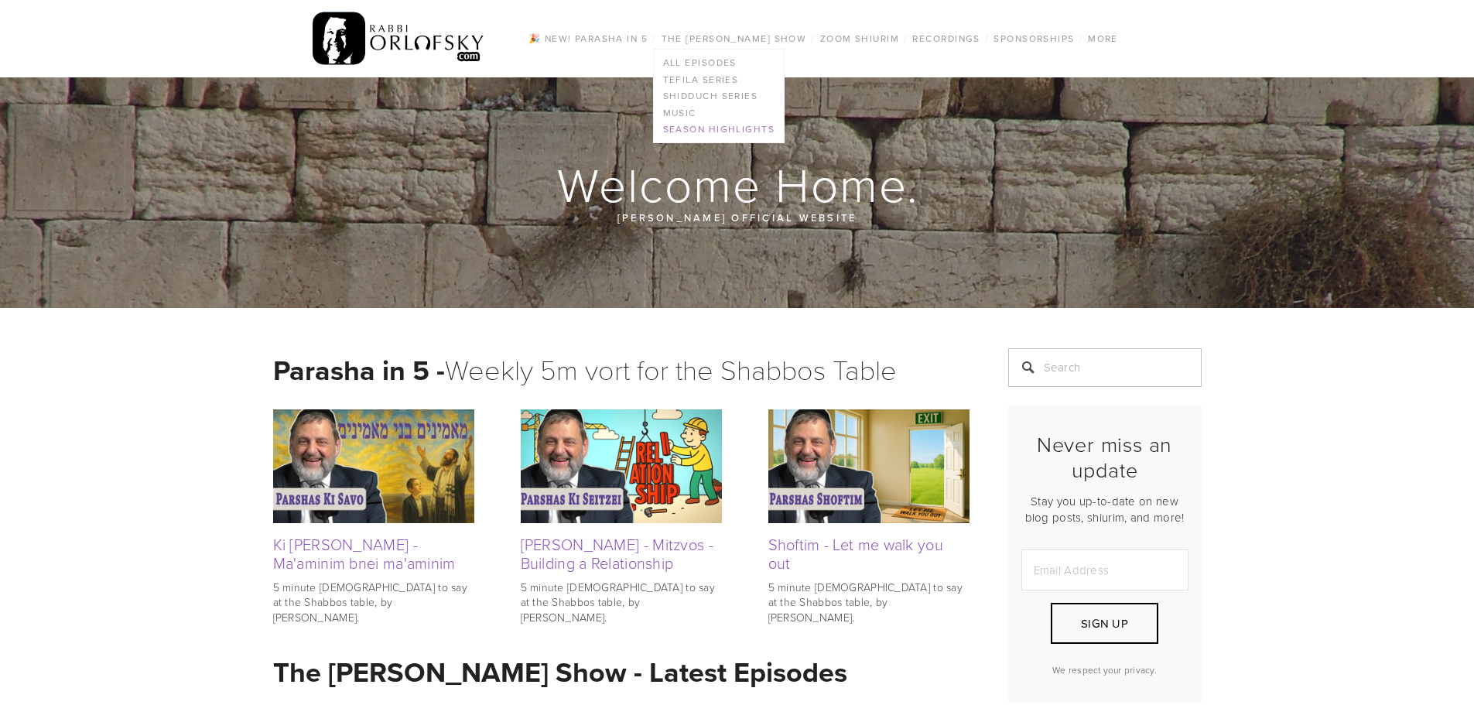  I want to click on h1: Welcome Home., so click(738, 184).